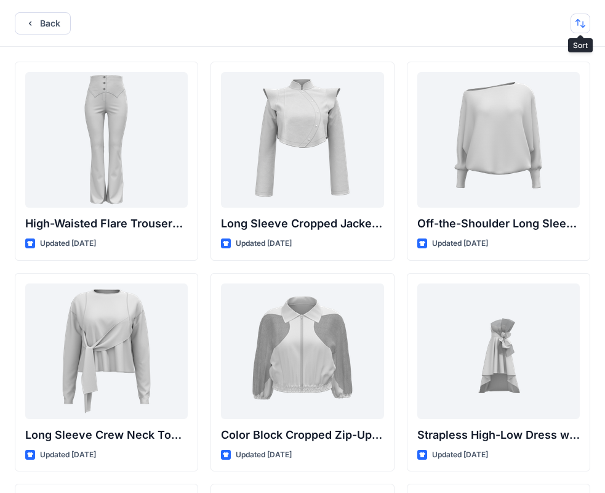  Describe the element at coordinates (499, 435) in the screenshot. I see `p: Strapless High-Low Dress with Side Bow Detail` at that location.